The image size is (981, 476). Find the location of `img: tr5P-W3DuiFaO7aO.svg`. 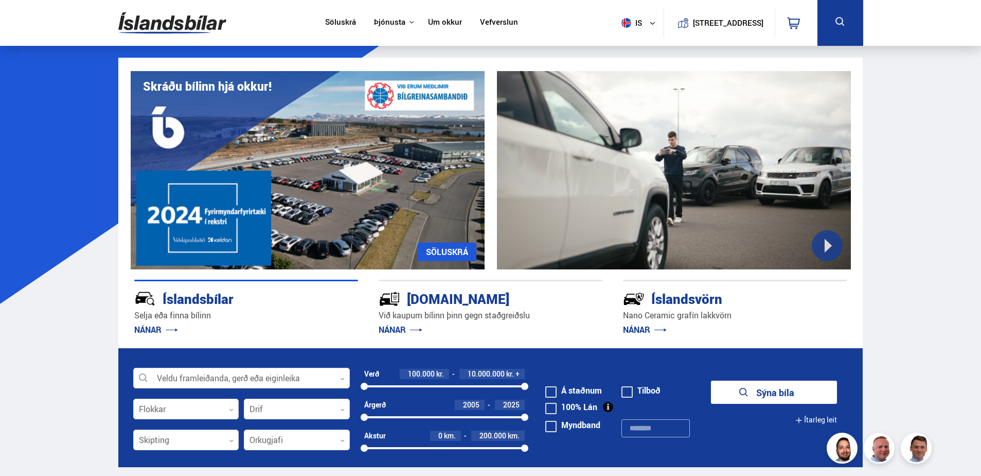

img: tr5P-W3DuiFaO7aO.svg is located at coordinates (390, 299).